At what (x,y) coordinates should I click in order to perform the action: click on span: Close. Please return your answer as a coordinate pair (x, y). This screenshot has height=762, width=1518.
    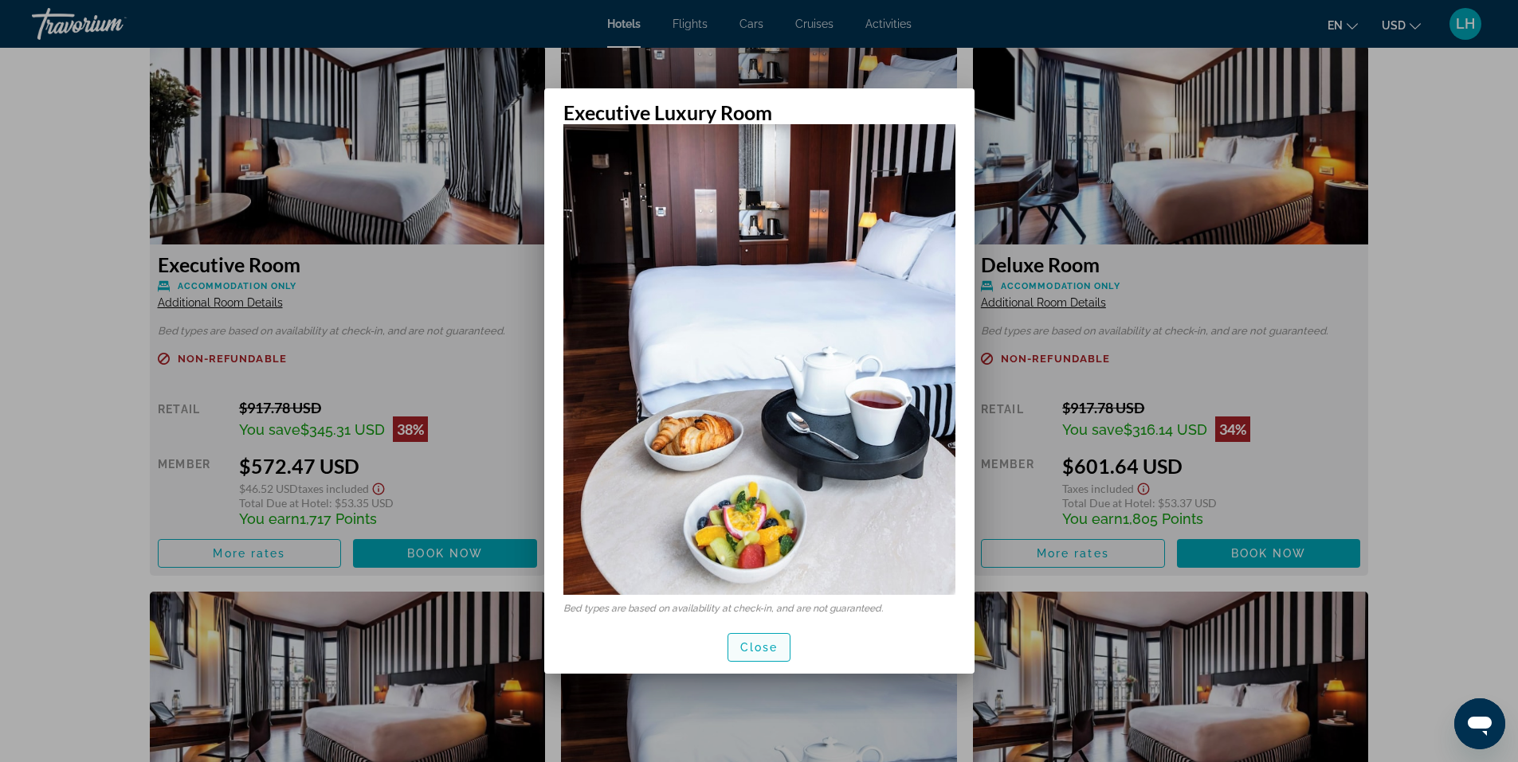
    Looking at the image, I should click on (759, 648).